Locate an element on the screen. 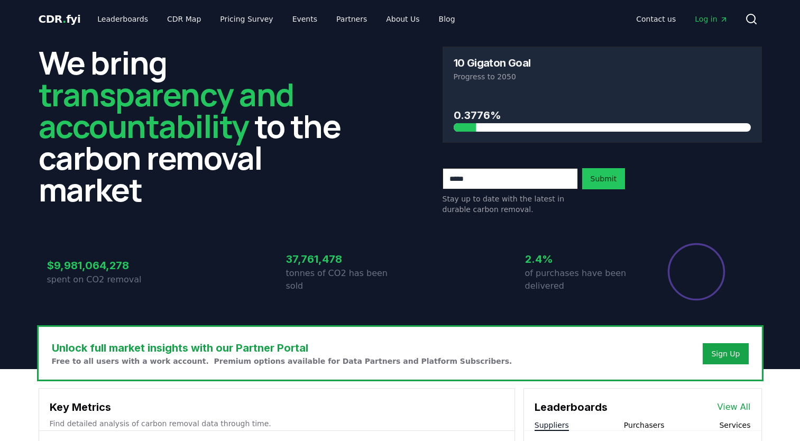  p: tonnes of CO2 has been sold is located at coordinates (343, 280).